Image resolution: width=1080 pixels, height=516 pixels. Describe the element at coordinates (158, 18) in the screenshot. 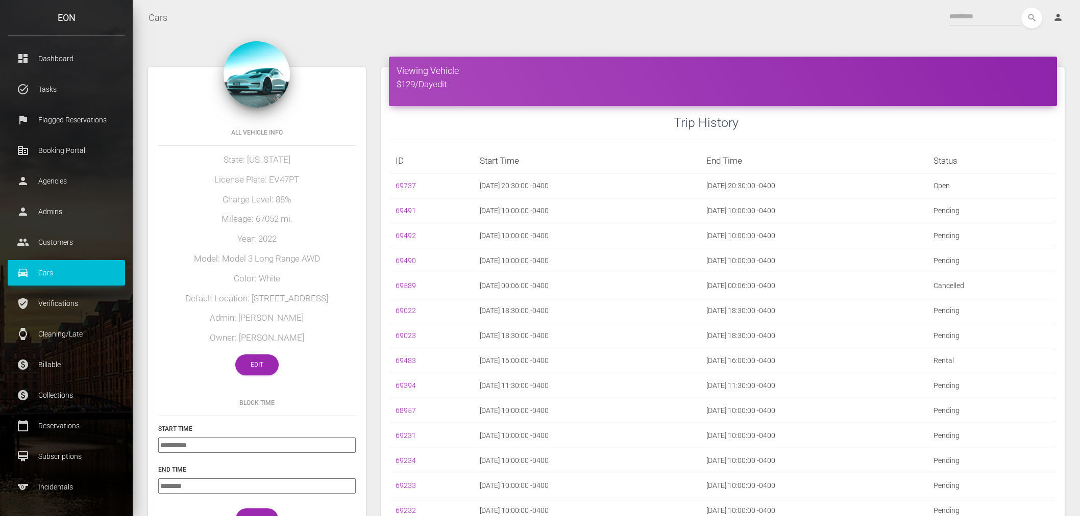

I see `a: Cars` at that location.